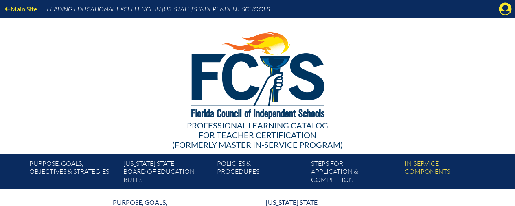 The width and height of the screenshot is (515, 206). What do you see at coordinates (257, 135) in the screenshot?
I see `span: for Teacher Certification` at bounding box center [257, 135].